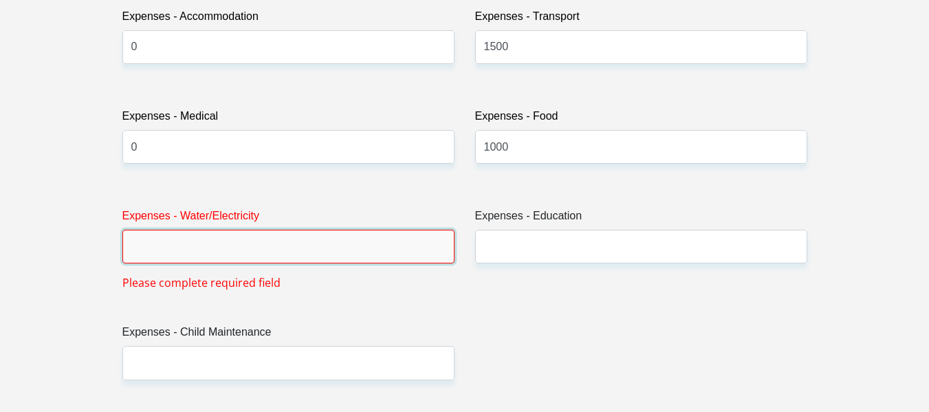  Describe the element at coordinates (288, 219) in the screenshot. I see `label: Expenses - Water/Electricity` at that location.